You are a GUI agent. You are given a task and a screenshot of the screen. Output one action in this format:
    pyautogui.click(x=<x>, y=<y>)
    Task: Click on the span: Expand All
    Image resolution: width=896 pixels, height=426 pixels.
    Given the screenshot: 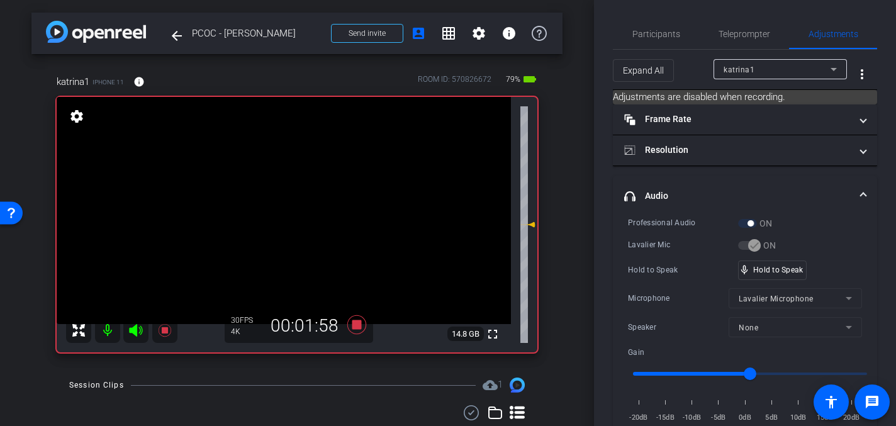 What is the action you would take?
    pyautogui.click(x=643, y=70)
    